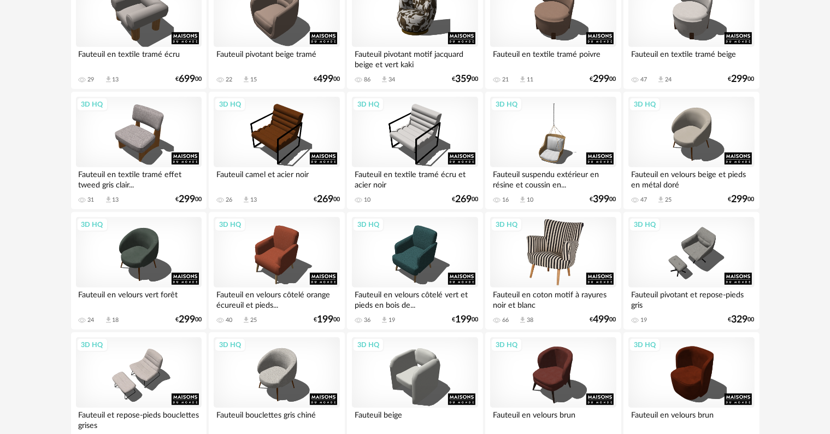 The image size is (830, 434). I want to click on div: 18, so click(116, 320).